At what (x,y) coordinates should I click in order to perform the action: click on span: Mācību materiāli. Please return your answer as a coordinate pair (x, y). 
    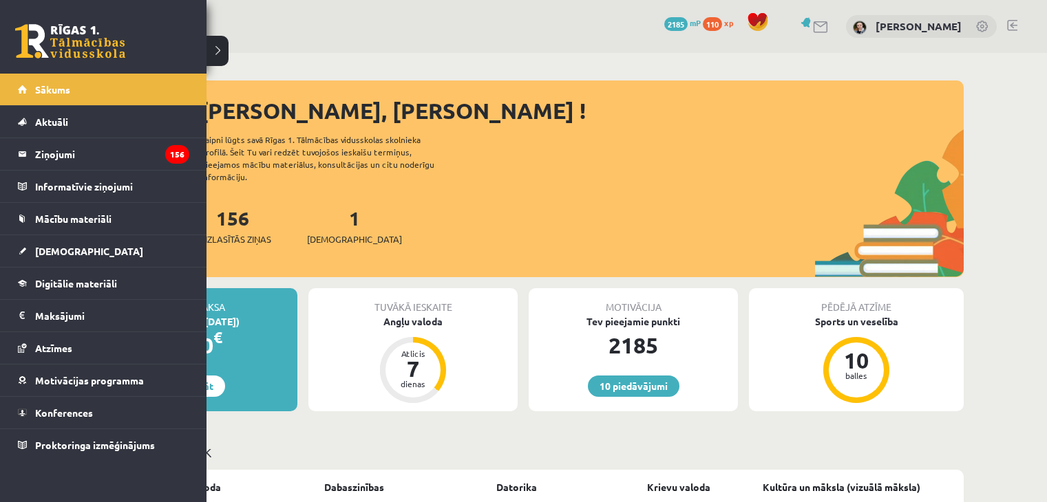
    Looking at the image, I should click on (73, 219).